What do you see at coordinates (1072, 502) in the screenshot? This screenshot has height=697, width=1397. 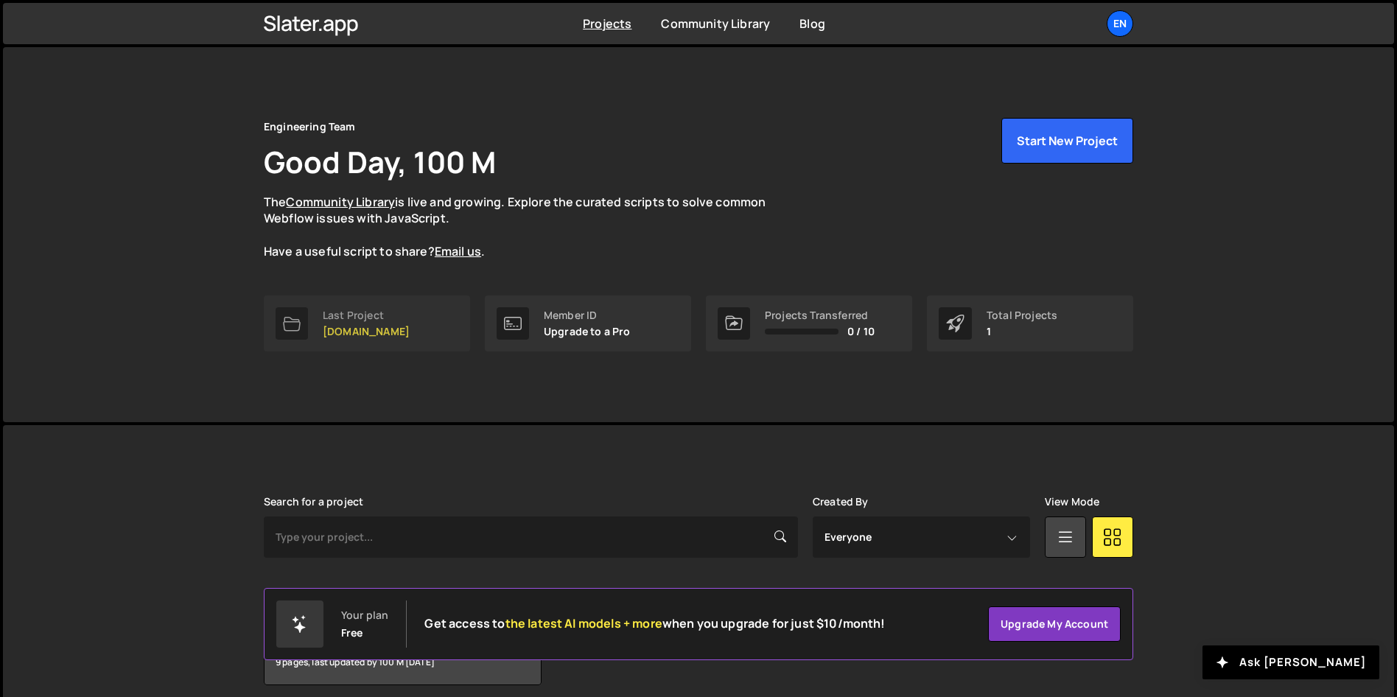 I see `label: View Mode` at bounding box center [1072, 502].